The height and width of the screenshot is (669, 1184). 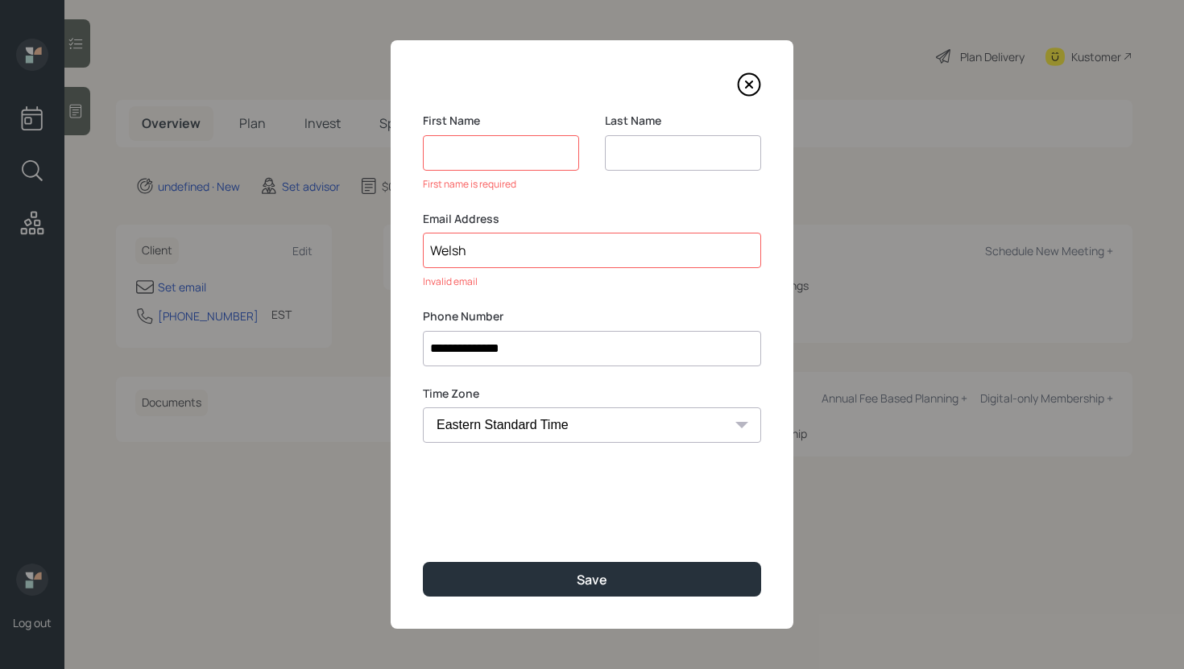 I want to click on label: Phone Number, so click(x=592, y=317).